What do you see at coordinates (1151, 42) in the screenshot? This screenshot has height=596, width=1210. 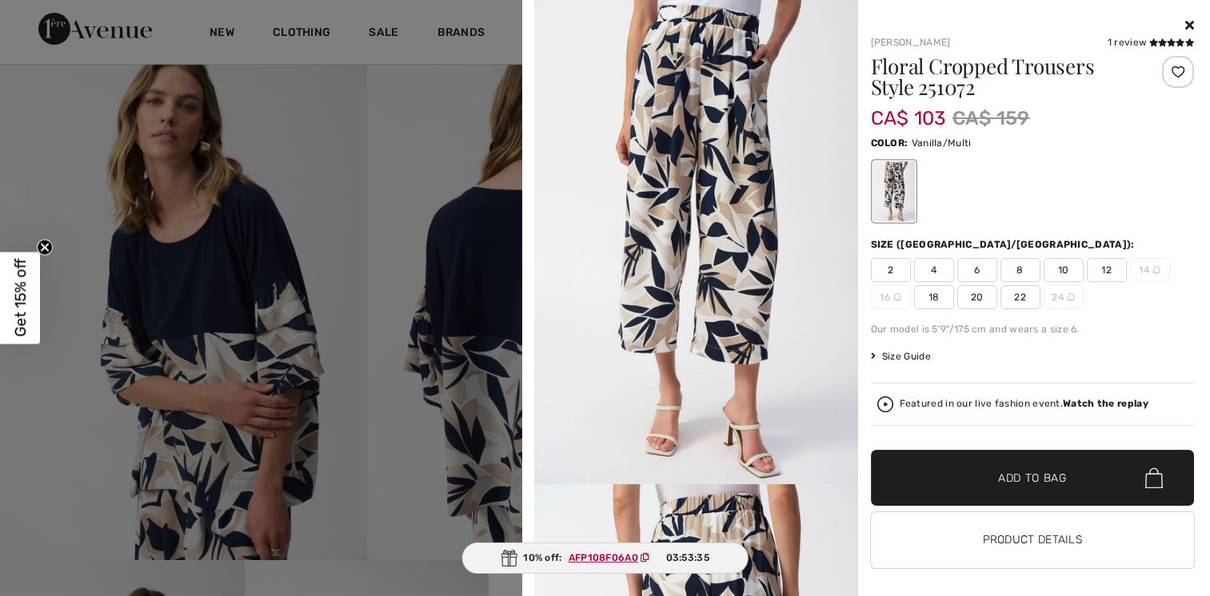 I see `div: 1 review` at bounding box center [1151, 42].